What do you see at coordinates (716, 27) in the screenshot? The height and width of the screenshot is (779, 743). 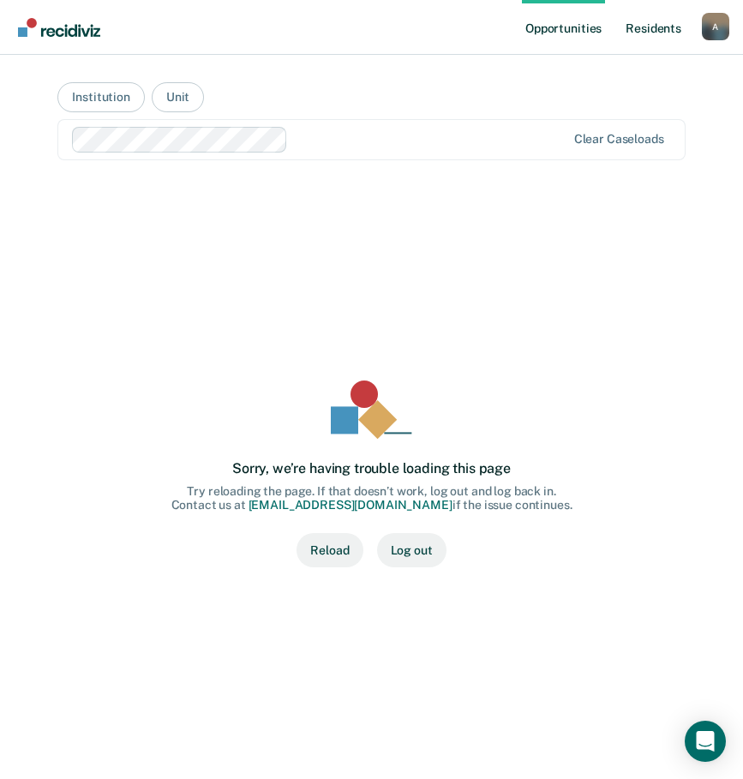 I see `button: Profile dropdown button` at bounding box center [716, 27].